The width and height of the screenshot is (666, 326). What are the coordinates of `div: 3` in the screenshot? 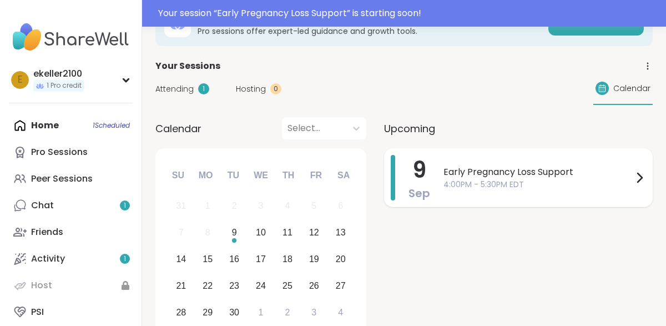 It's located at (261, 205).